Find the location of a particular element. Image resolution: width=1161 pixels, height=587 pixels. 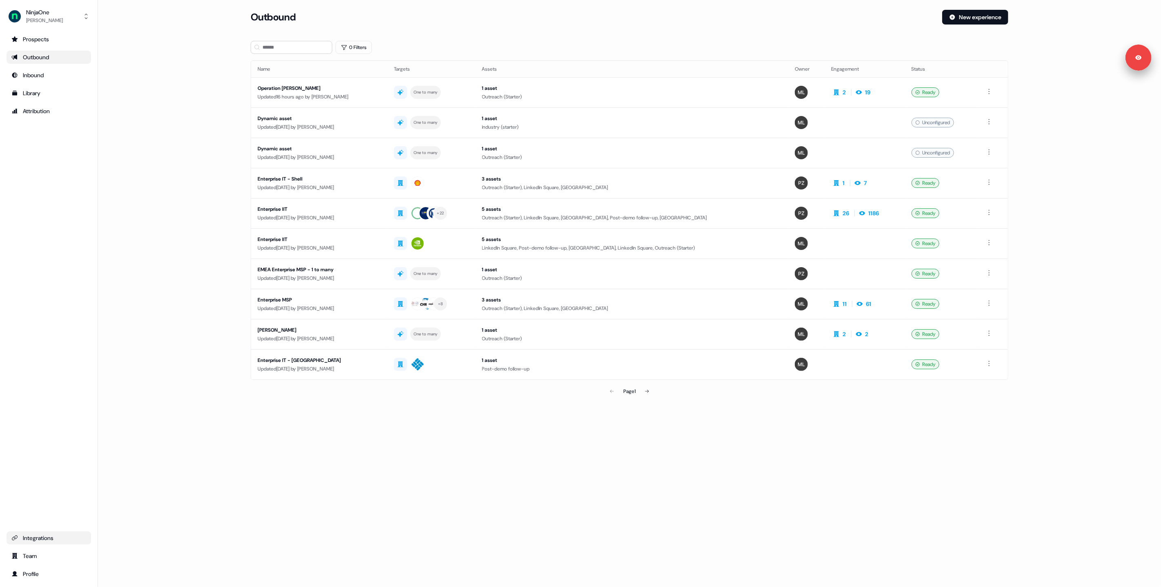

div: Integrations is located at coordinates (49, 538).